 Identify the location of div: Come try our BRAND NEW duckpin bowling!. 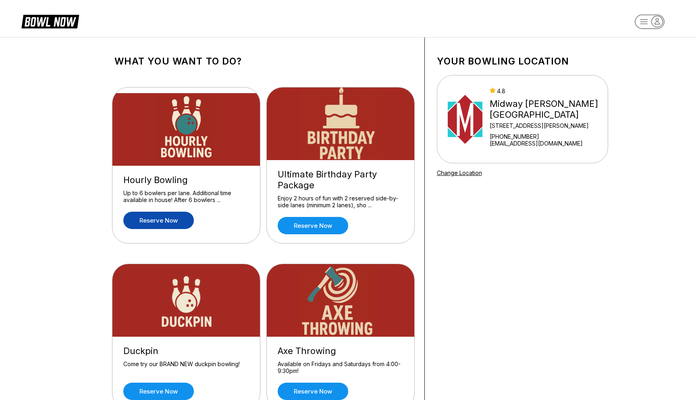
(186, 367).